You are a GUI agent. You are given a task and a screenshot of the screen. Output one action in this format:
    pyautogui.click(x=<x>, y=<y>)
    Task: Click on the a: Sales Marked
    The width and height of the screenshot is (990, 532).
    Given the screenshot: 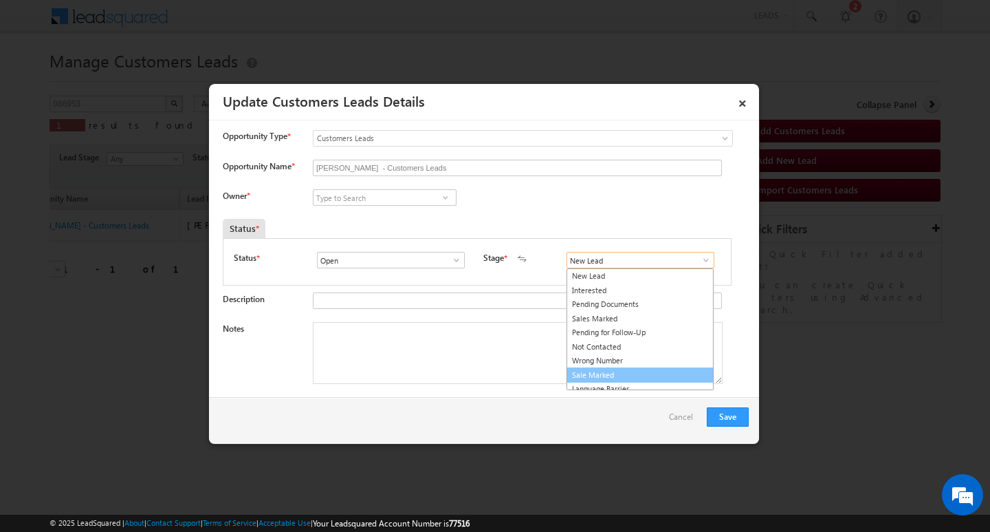 What is the action you would take?
    pyautogui.click(x=640, y=318)
    